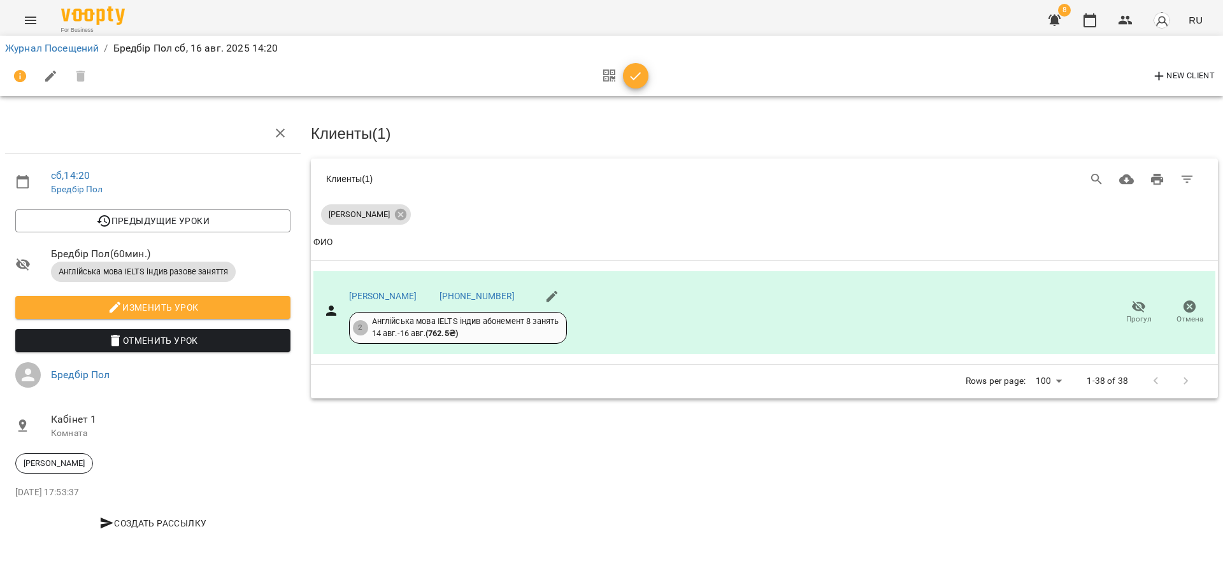 This screenshot has height=585, width=1223. What do you see at coordinates (196, 48) in the screenshot?
I see `p: Бредбір Пол сб, 16 авг. 2025 14:20` at bounding box center [196, 48].